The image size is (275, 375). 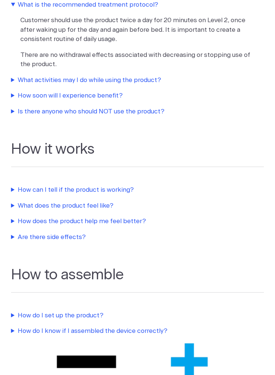 I want to click on summary: How do I set up the product?, so click(x=138, y=316).